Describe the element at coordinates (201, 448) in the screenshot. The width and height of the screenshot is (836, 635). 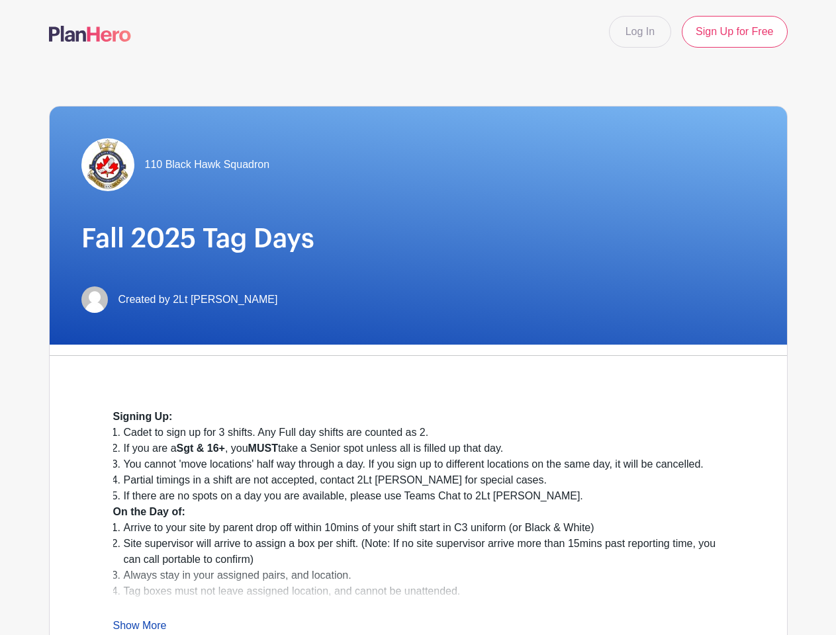
I see `strong: Sgt & 16+` at that location.